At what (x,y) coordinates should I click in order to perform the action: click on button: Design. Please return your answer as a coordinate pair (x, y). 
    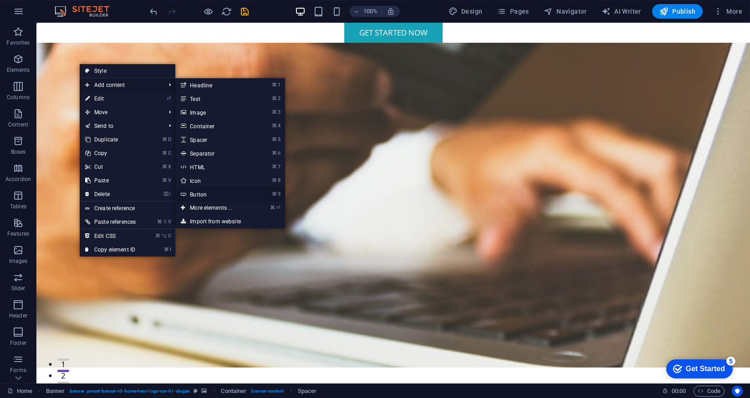
    Looking at the image, I should click on (465, 11).